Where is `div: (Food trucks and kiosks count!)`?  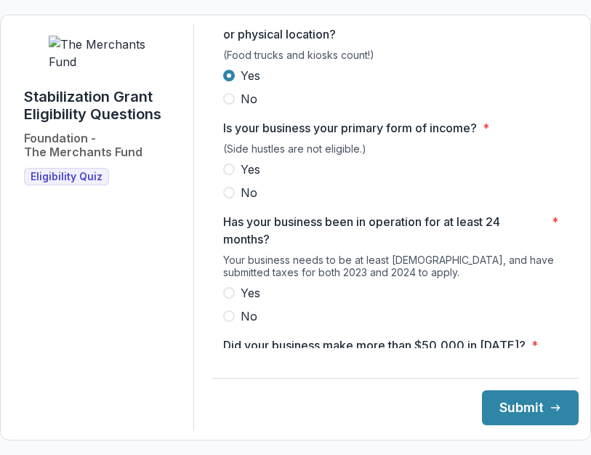 div: (Food trucks and kiosks count!) is located at coordinates (395, 57).